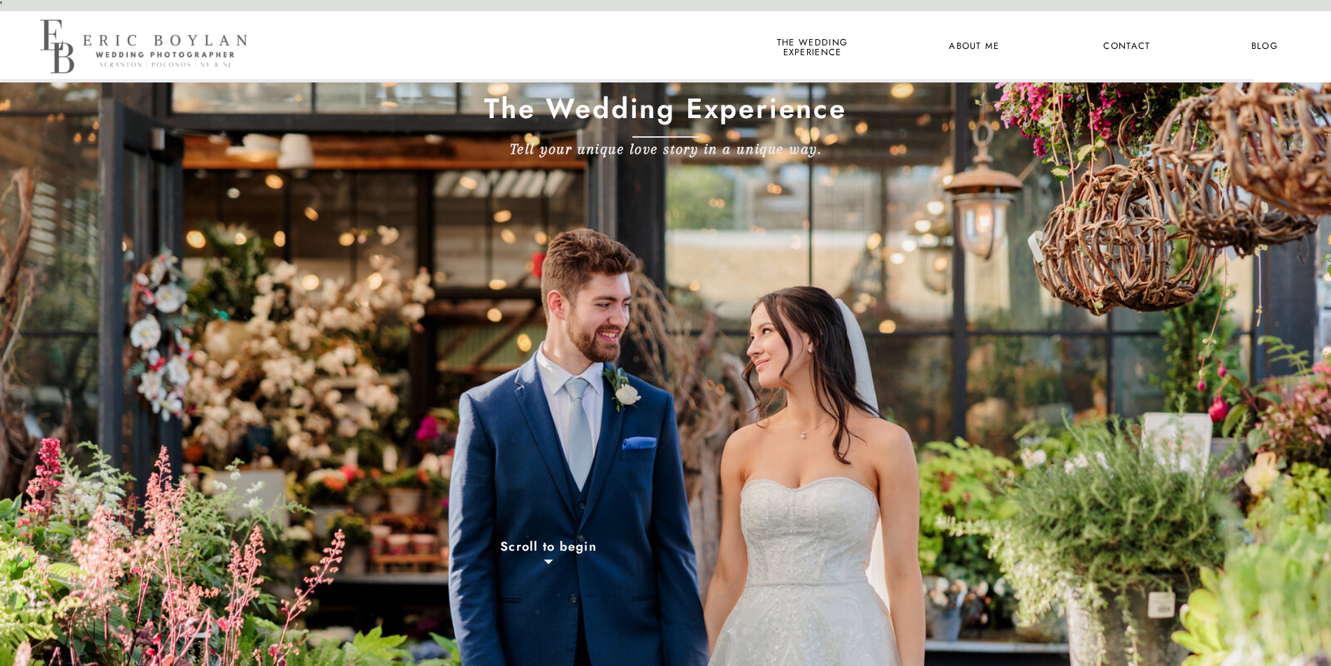 The image size is (1331, 666). Describe the element at coordinates (548, 548) in the screenshot. I see `div: Scroll to begin` at that location.